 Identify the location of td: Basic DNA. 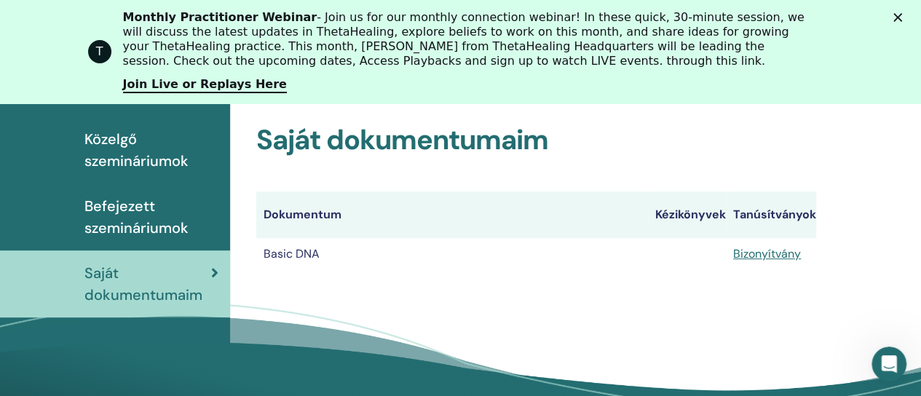
(452, 254).